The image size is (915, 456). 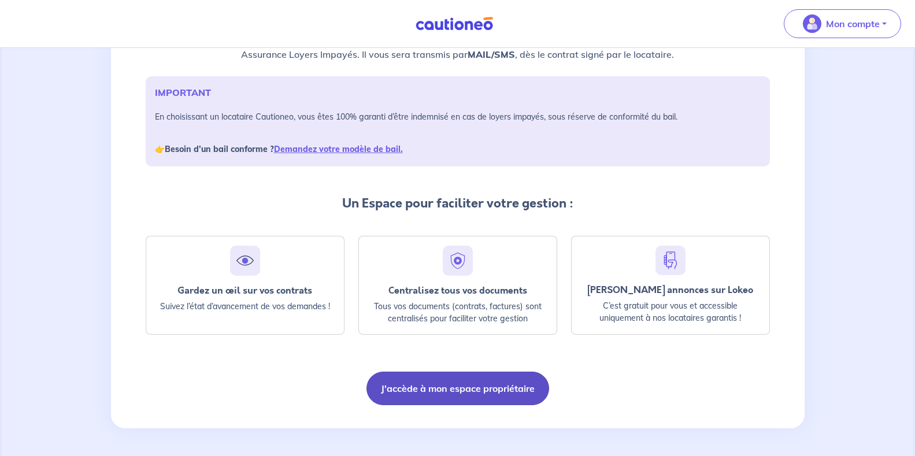 What do you see at coordinates (491, 54) in the screenshot?
I see `strong: MAIL/SMS` at bounding box center [491, 54].